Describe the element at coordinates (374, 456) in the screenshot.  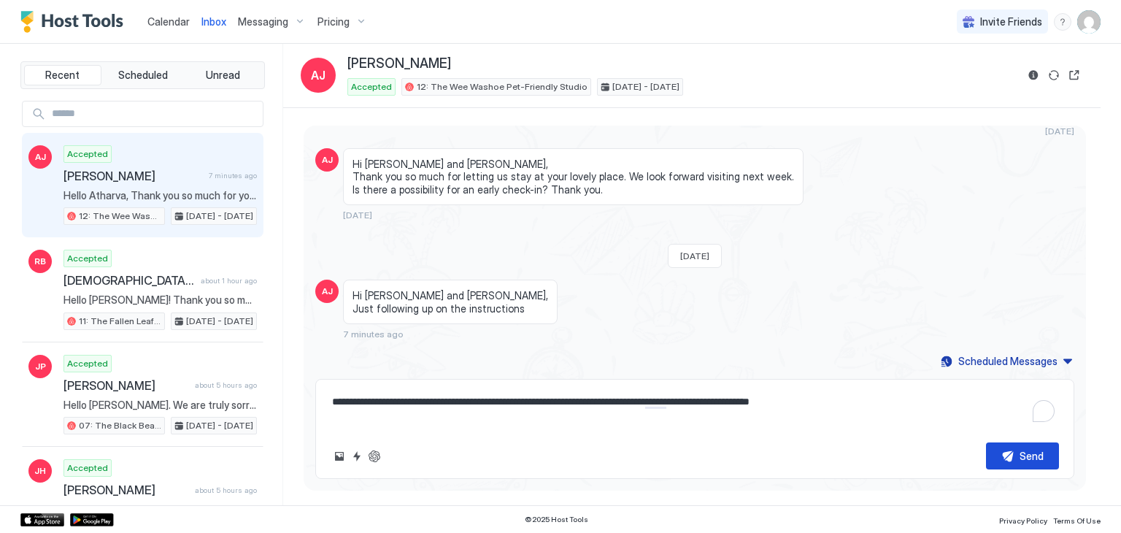
I see `button: ChatGPT Auto Reply` at that location.